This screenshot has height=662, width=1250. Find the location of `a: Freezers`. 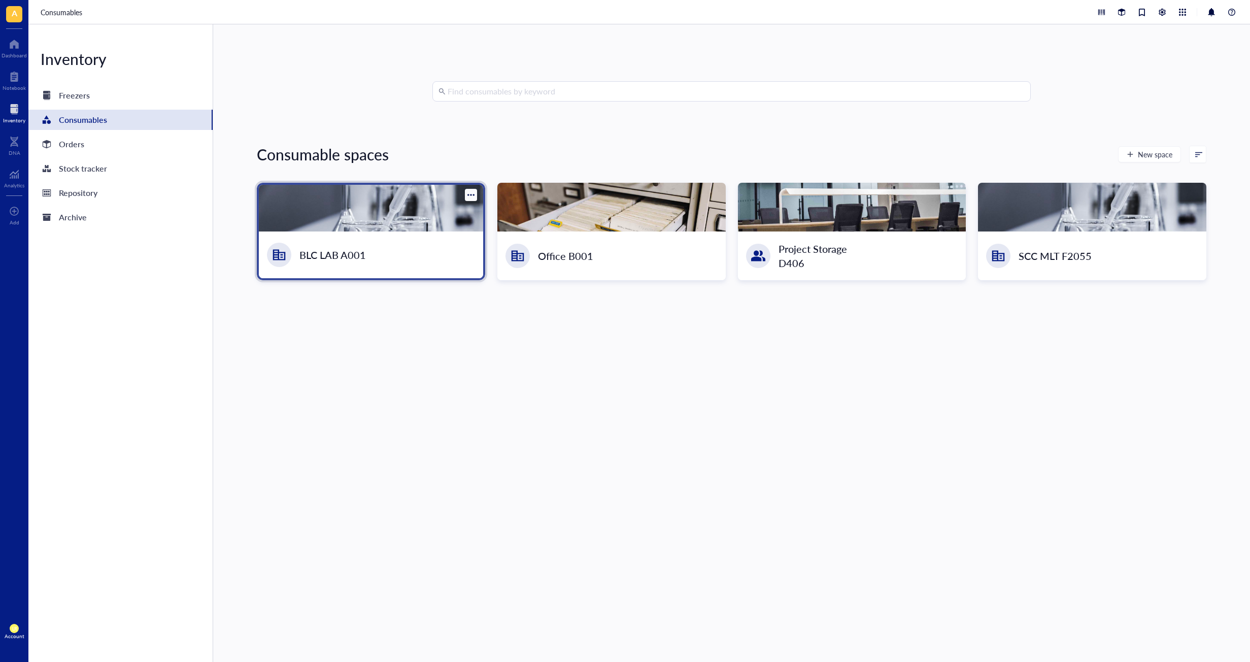

a: Freezers is located at coordinates (120, 95).